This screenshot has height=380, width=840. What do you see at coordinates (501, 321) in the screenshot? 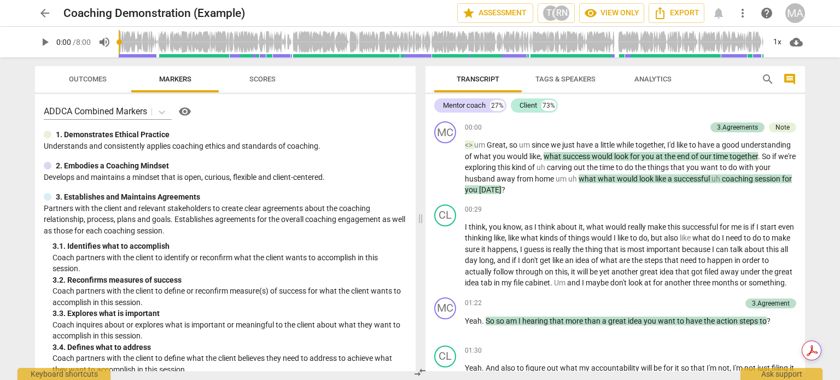
I see `span: so` at bounding box center [501, 321].